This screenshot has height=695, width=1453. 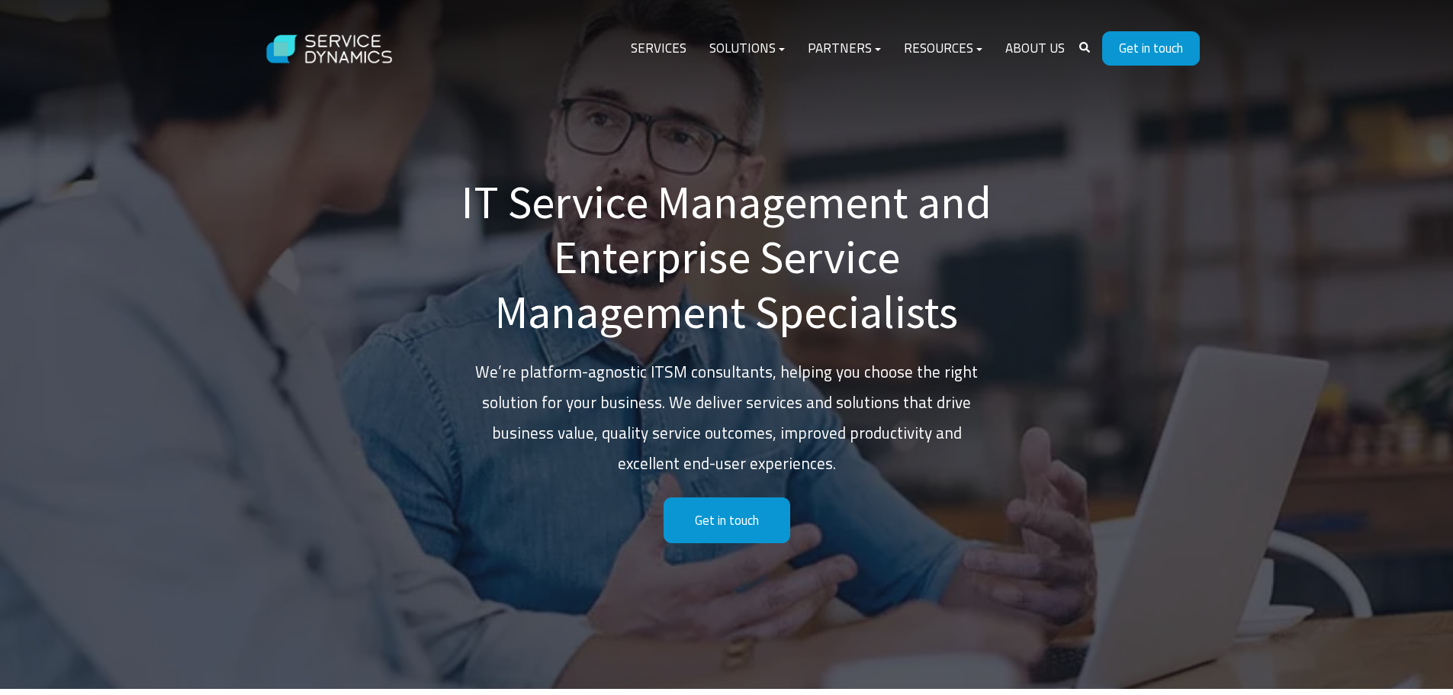 What do you see at coordinates (943, 49) in the screenshot?
I see `a: Resources` at bounding box center [943, 49].